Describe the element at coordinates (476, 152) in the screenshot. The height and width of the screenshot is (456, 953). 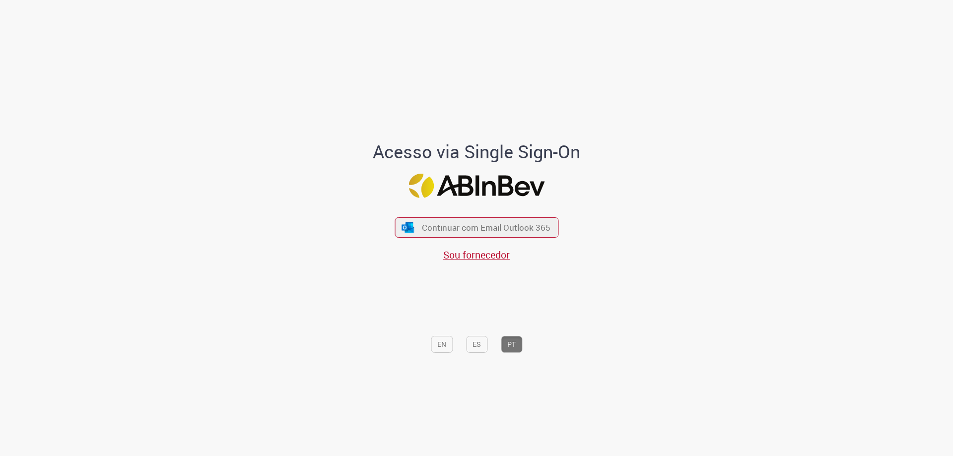
I see `h1: Acesso via Single Sign-On` at that location.